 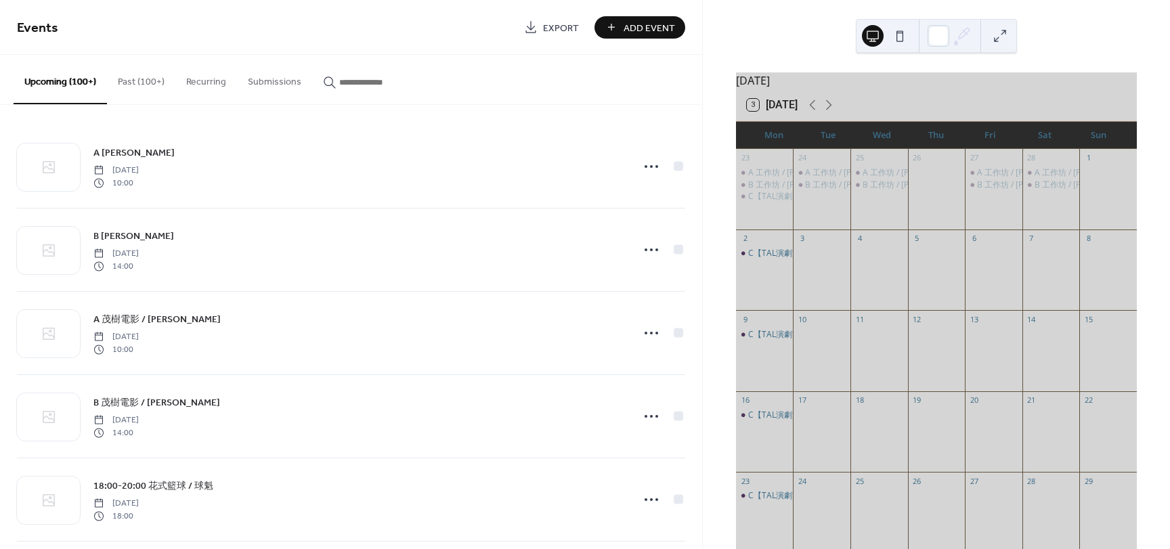 What do you see at coordinates (745, 238) in the screenshot?
I see `div: 2` at bounding box center [745, 238].